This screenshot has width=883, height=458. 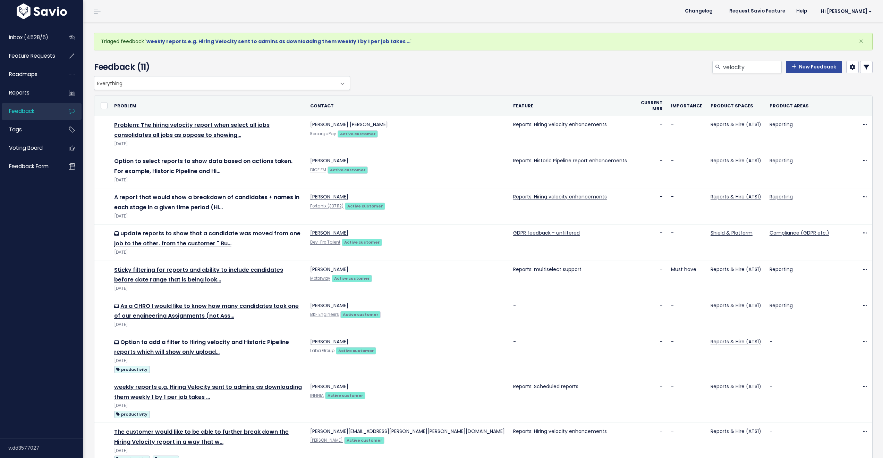 I want to click on a: Help, so click(x=802, y=11).